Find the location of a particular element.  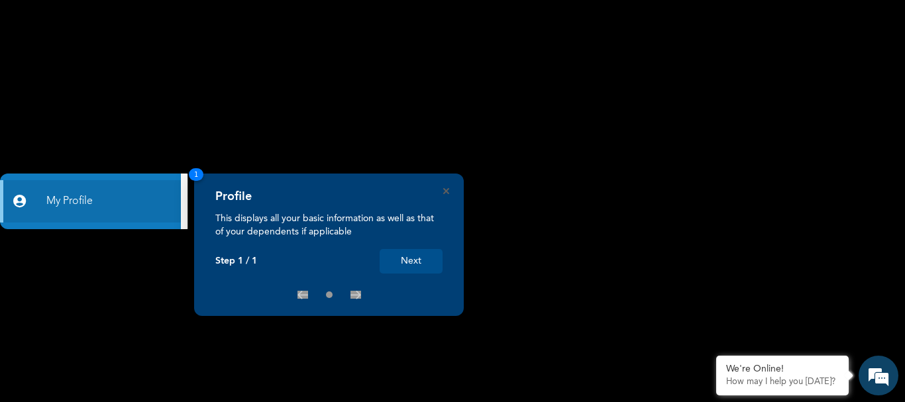

h4: Profile is located at coordinates (233, 197).